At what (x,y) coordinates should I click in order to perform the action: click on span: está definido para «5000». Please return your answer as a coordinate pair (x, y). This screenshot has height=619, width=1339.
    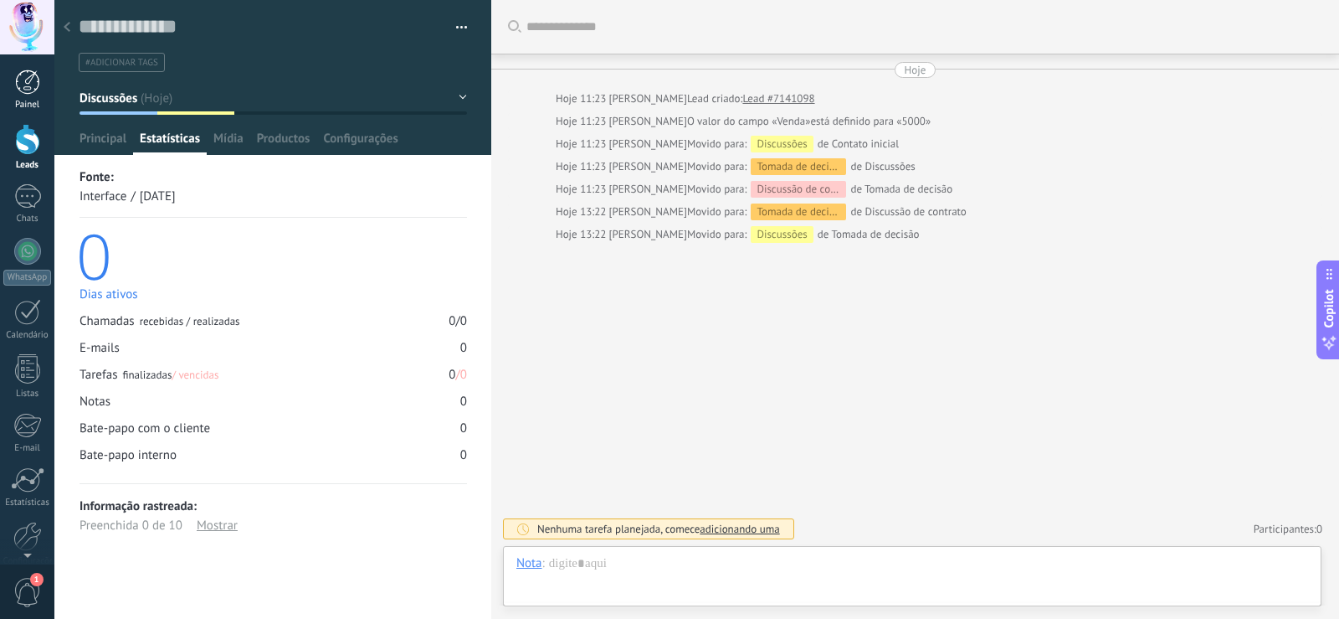
    Looking at the image, I should click on (870, 121).